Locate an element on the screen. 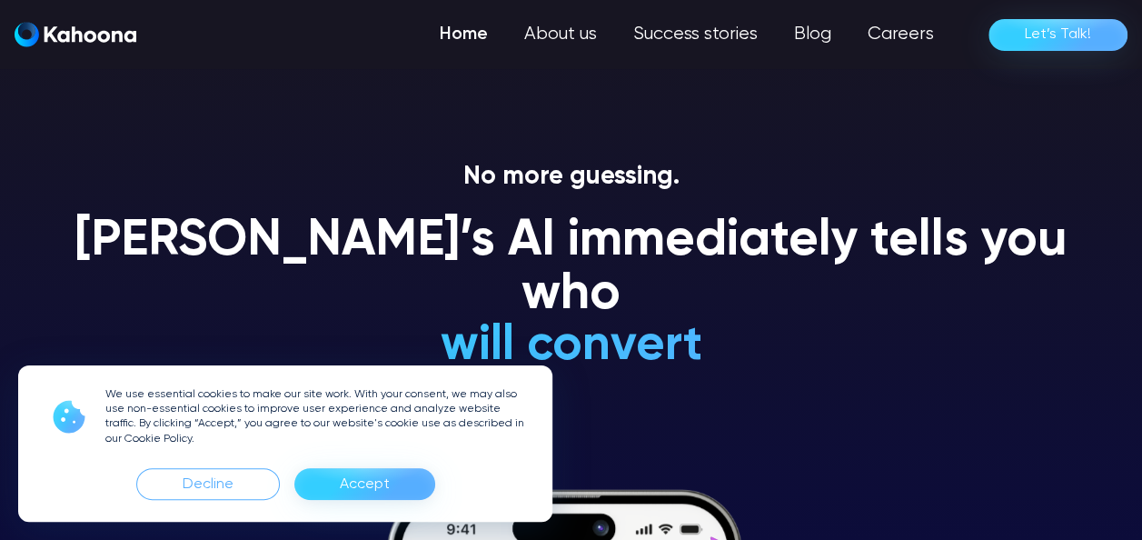 This screenshot has width=1142, height=540. img: Kahoona logo white is located at coordinates (75, 35).